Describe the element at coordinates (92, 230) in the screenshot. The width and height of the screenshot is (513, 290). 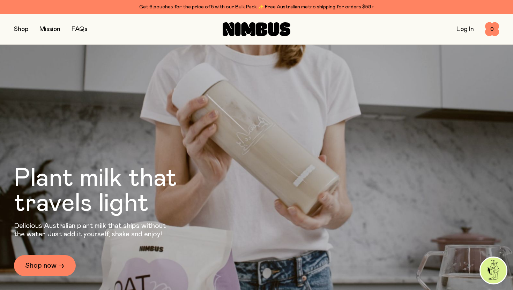
I see `p: Delicious Australian plant milk that ships without the water. Just add it yourself, shake and enjoy!` at that location.